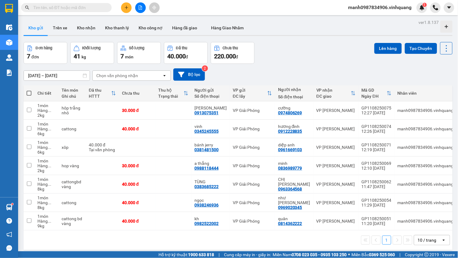  Describe the element at coordinates (126, 8) in the screenshot. I see `button: plus` at that location.